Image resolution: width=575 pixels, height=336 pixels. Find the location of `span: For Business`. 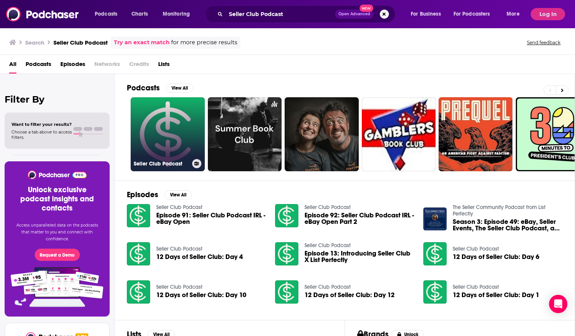

span: For Business is located at coordinates (425, 14).